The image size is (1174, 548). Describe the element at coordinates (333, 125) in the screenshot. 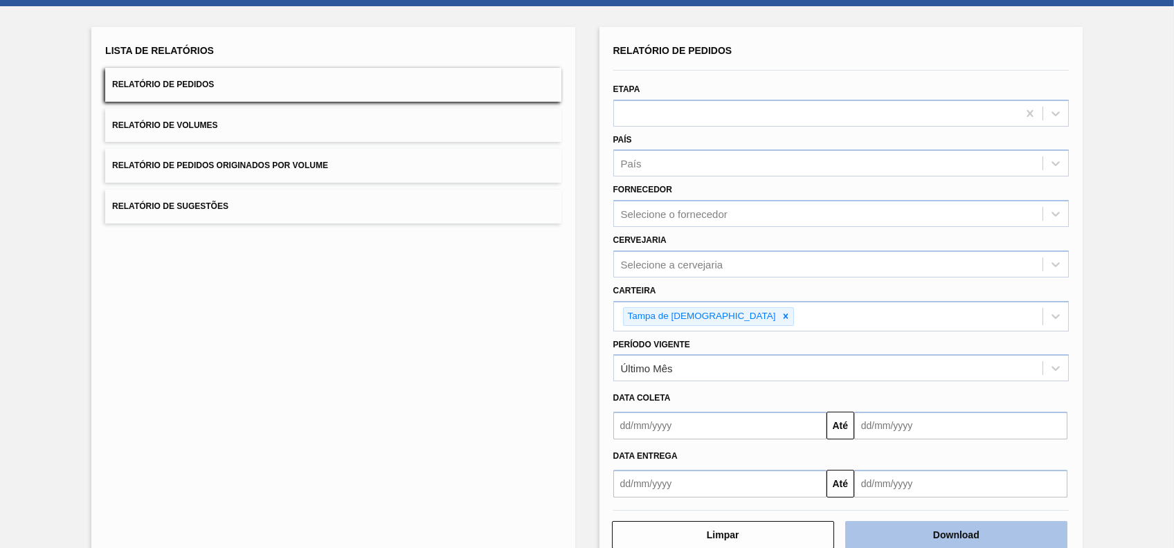

I see `button: Relatório de Volumes` at that location.